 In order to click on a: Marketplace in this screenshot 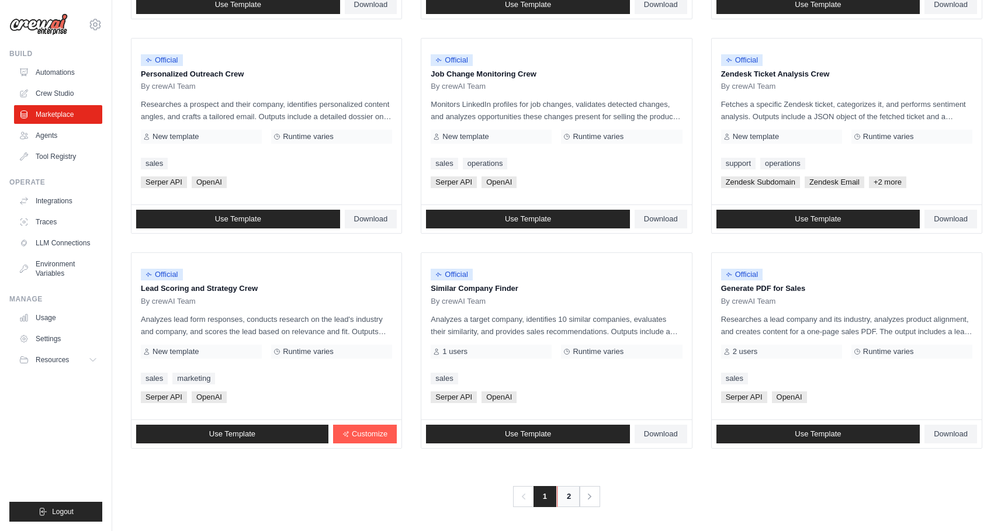, I will do `click(58, 114)`.